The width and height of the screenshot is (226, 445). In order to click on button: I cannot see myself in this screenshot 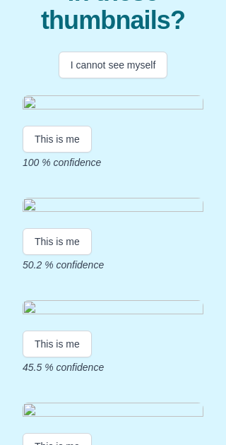, I will do `click(113, 65)`.